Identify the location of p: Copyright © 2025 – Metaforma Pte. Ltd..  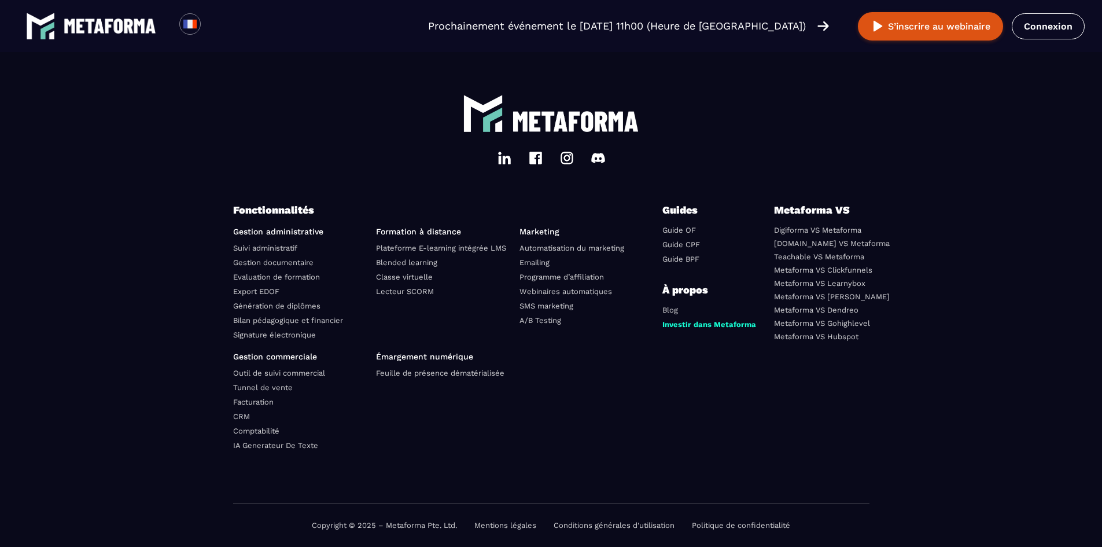
(384, 525).